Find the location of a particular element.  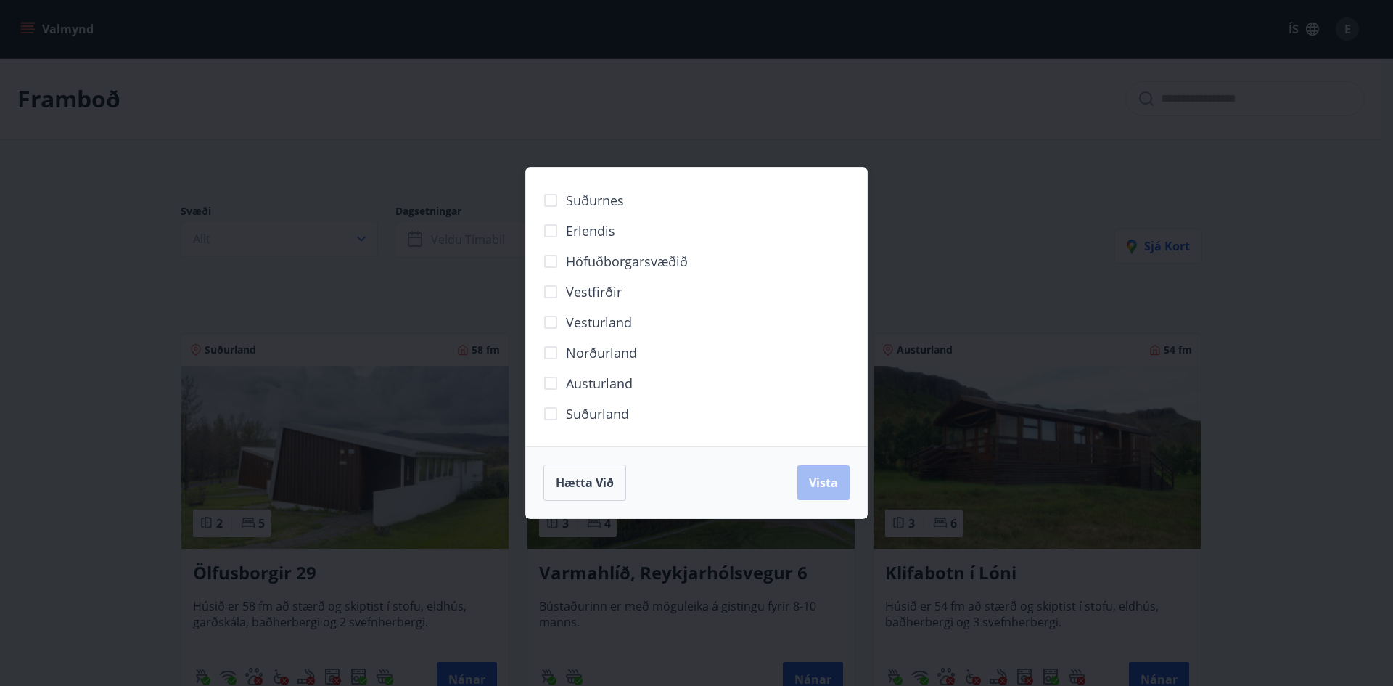

span: Höfuðborgarsvæðið is located at coordinates (627, 261).